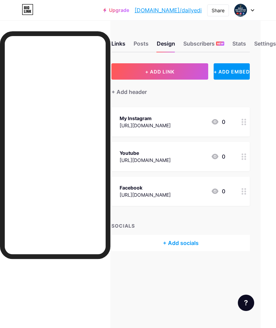 Image resolution: width=276 pixels, height=328 pixels. Describe the element at coordinates (218, 10) in the screenshot. I see `div: Share` at that location.